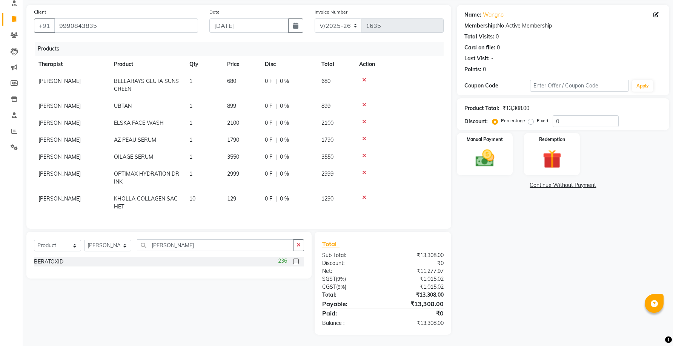  I want to click on div: Coupon Code, so click(497, 86).